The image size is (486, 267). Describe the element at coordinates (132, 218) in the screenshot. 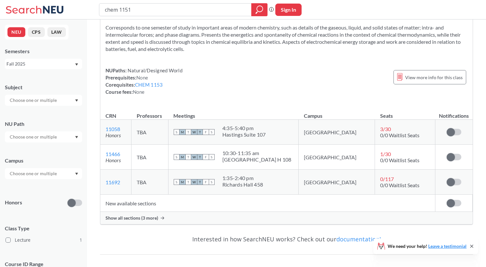

I see `span: Show all sections (3 more)` at that location.